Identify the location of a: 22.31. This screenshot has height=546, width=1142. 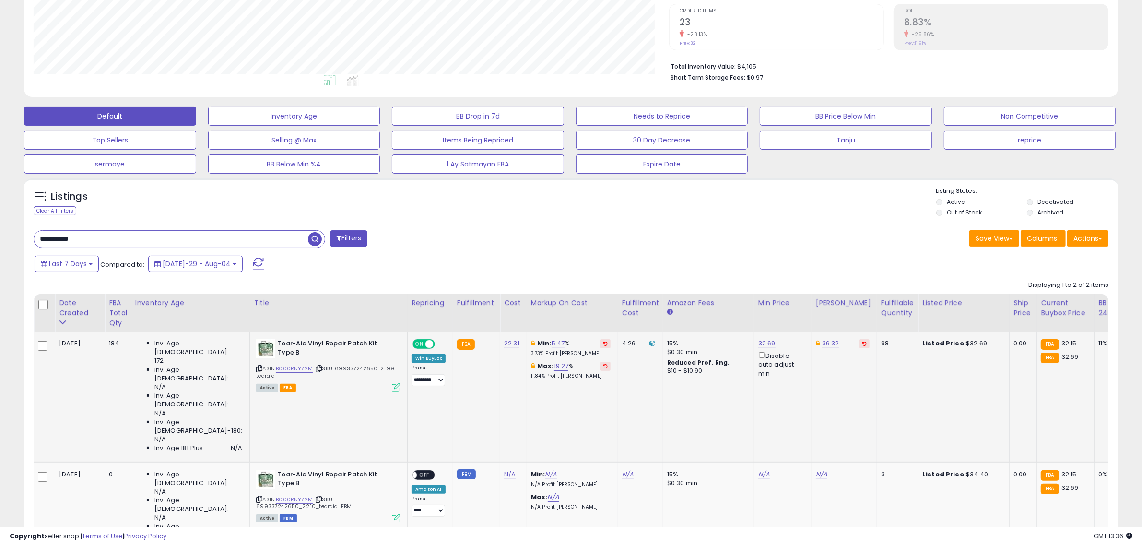
(512, 343).